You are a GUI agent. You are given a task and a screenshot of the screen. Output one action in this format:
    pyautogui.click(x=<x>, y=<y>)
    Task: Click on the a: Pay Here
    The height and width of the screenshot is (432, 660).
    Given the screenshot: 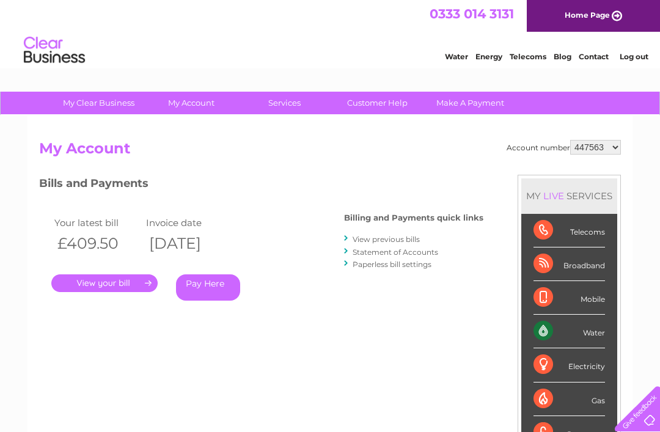 What is the action you would take?
    pyautogui.click(x=208, y=287)
    